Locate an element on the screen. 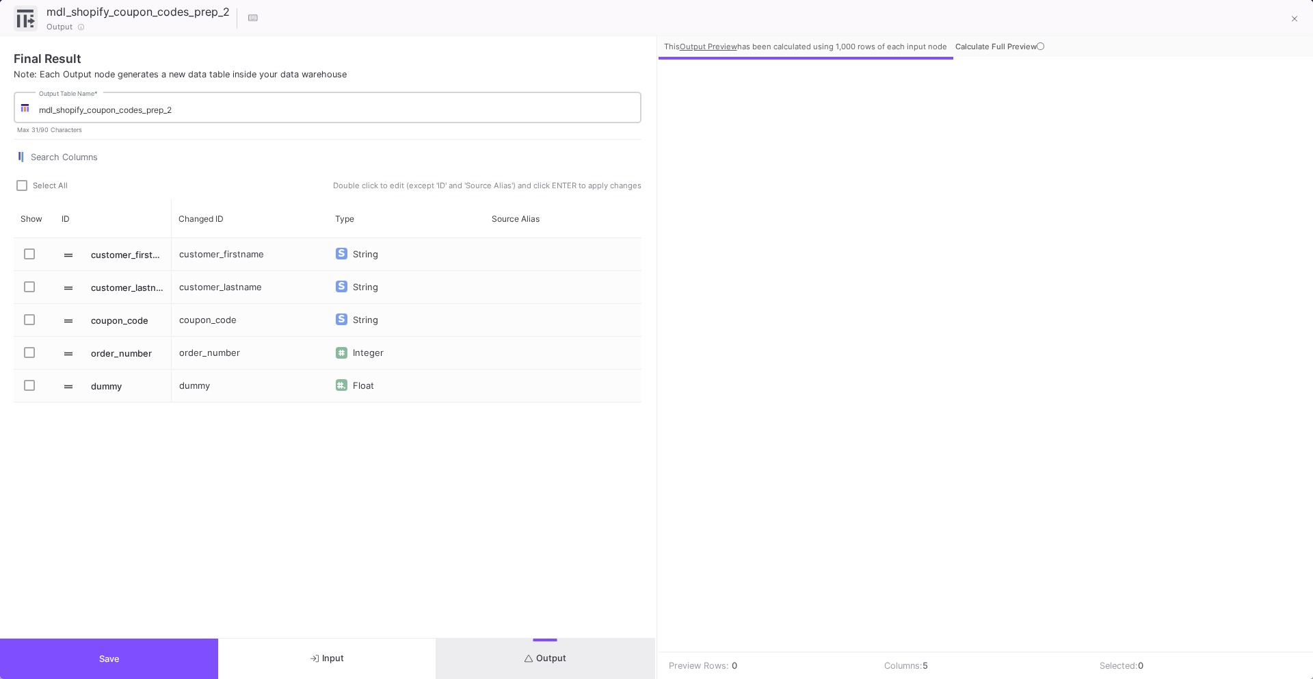 The width and height of the screenshot is (1313, 679). u: Output Preview is located at coordinates (709, 47).